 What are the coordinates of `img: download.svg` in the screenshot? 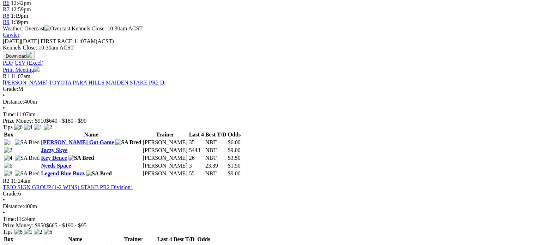 It's located at (29, 55).